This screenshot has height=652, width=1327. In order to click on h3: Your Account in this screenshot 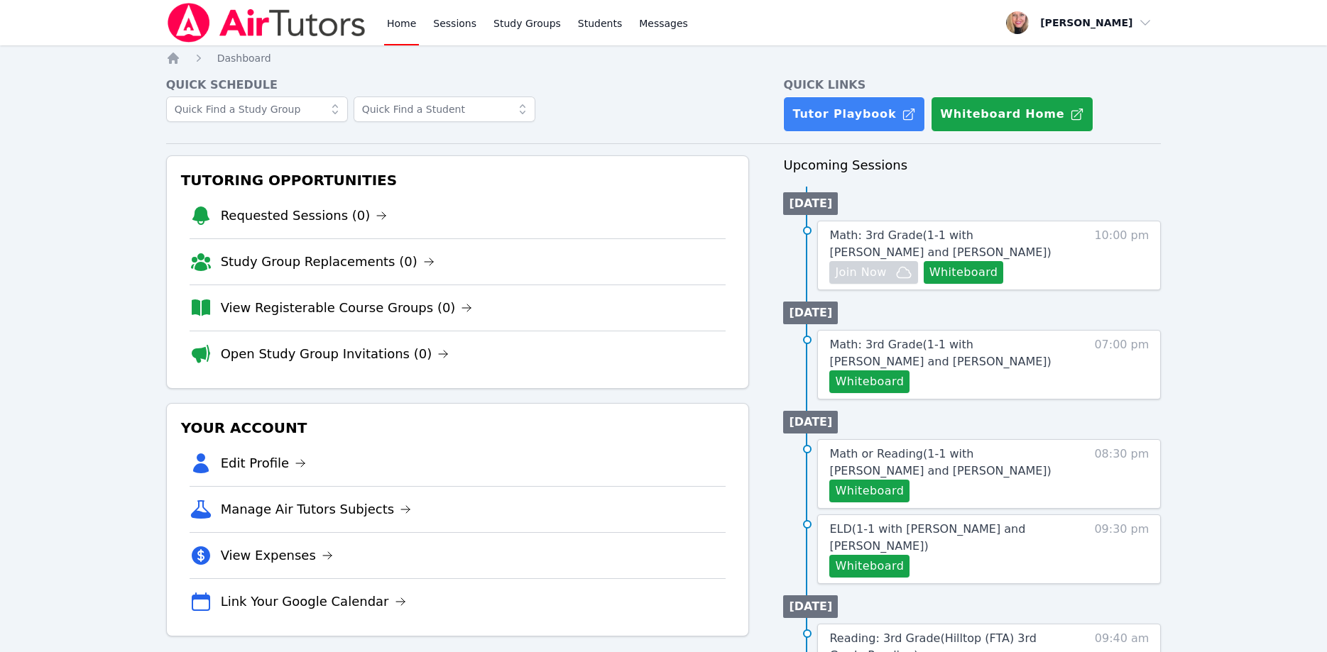, I will do `click(458, 428)`.